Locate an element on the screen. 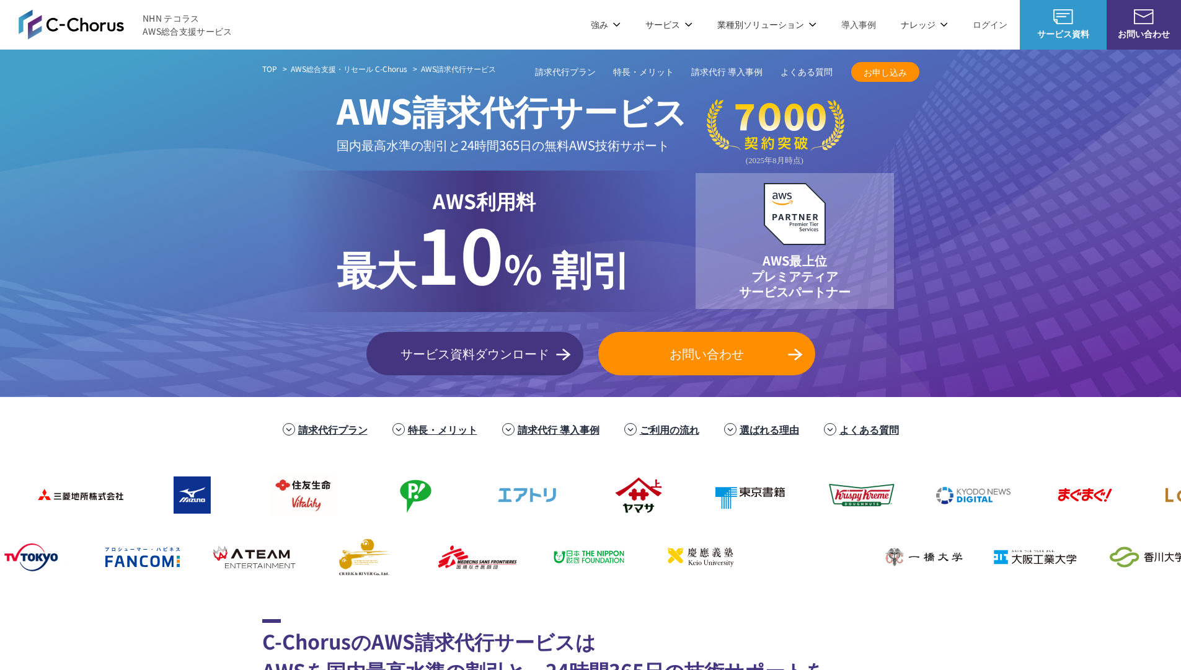  img: ファンコミュニケーションズ is located at coordinates (95, 557).